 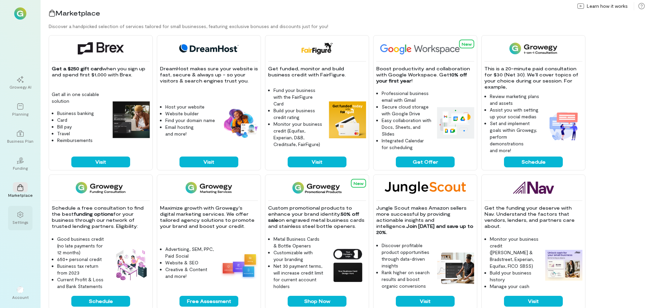 I want to click on img: Growegy - Marketing Services, so click(x=209, y=187).